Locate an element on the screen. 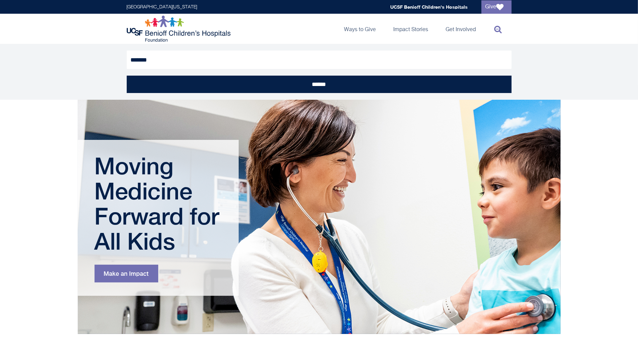 The image size is (638, 339). a: Get Involved is located at coordinates (461, 29).